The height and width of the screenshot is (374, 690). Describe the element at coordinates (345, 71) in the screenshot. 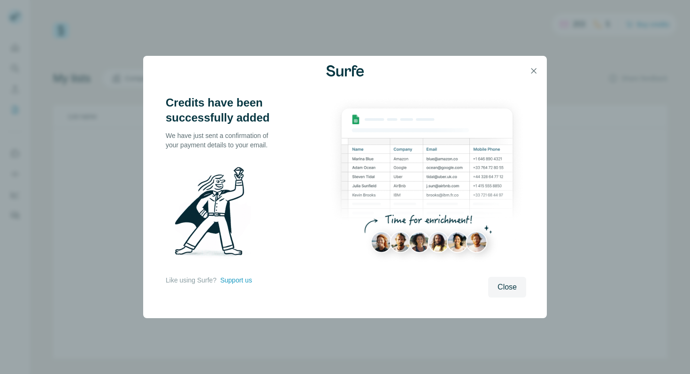

I see `img: Surfe Logo` at that location.